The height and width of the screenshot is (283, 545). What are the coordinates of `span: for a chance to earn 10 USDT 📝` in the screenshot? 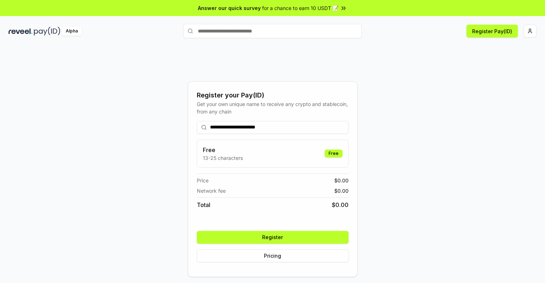 It's located at (300, 8).